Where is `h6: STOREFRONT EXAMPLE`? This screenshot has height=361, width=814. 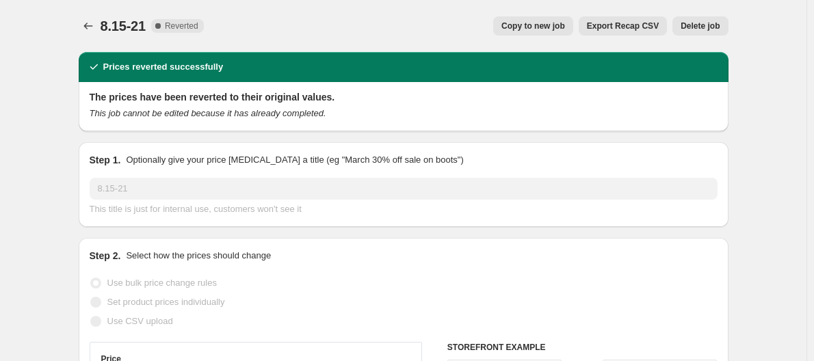 h6: STOREFRONT EXAMPLE is located at coordinates (582, 347).